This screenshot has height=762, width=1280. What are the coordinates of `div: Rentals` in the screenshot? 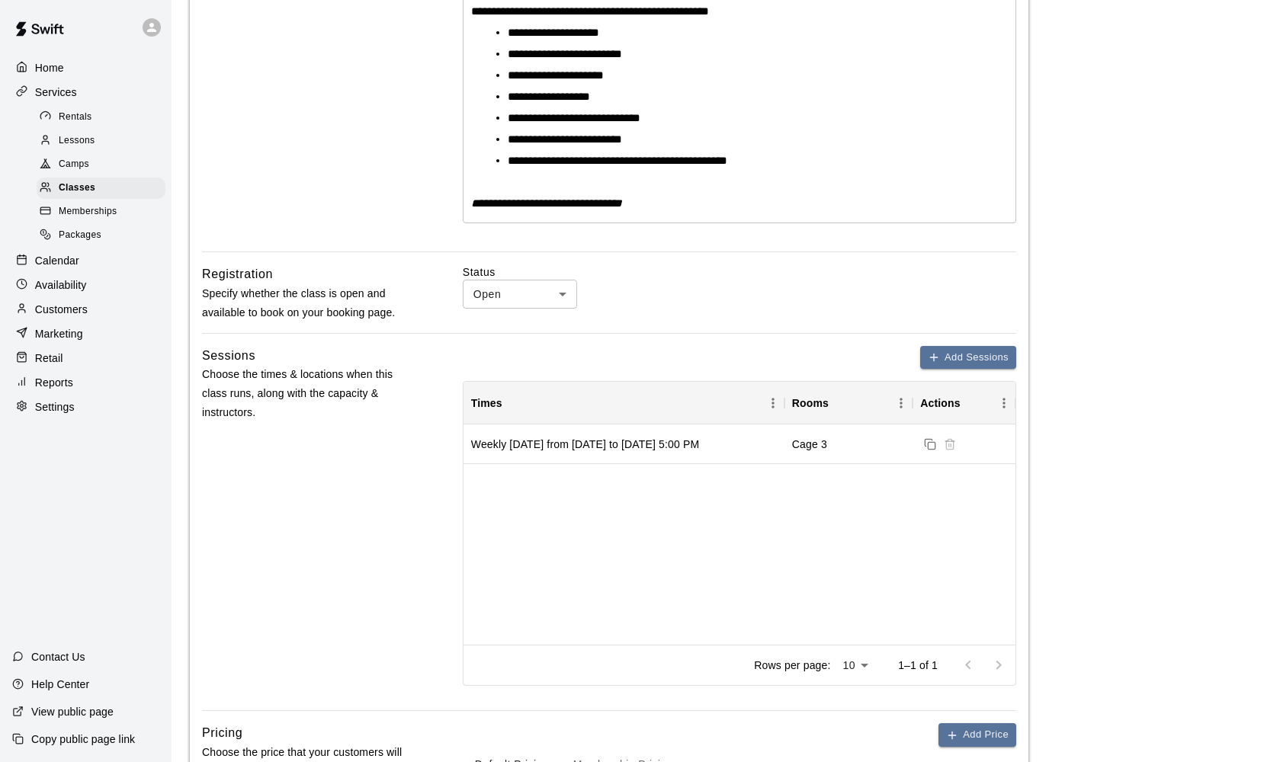 It's located at (101, 117).